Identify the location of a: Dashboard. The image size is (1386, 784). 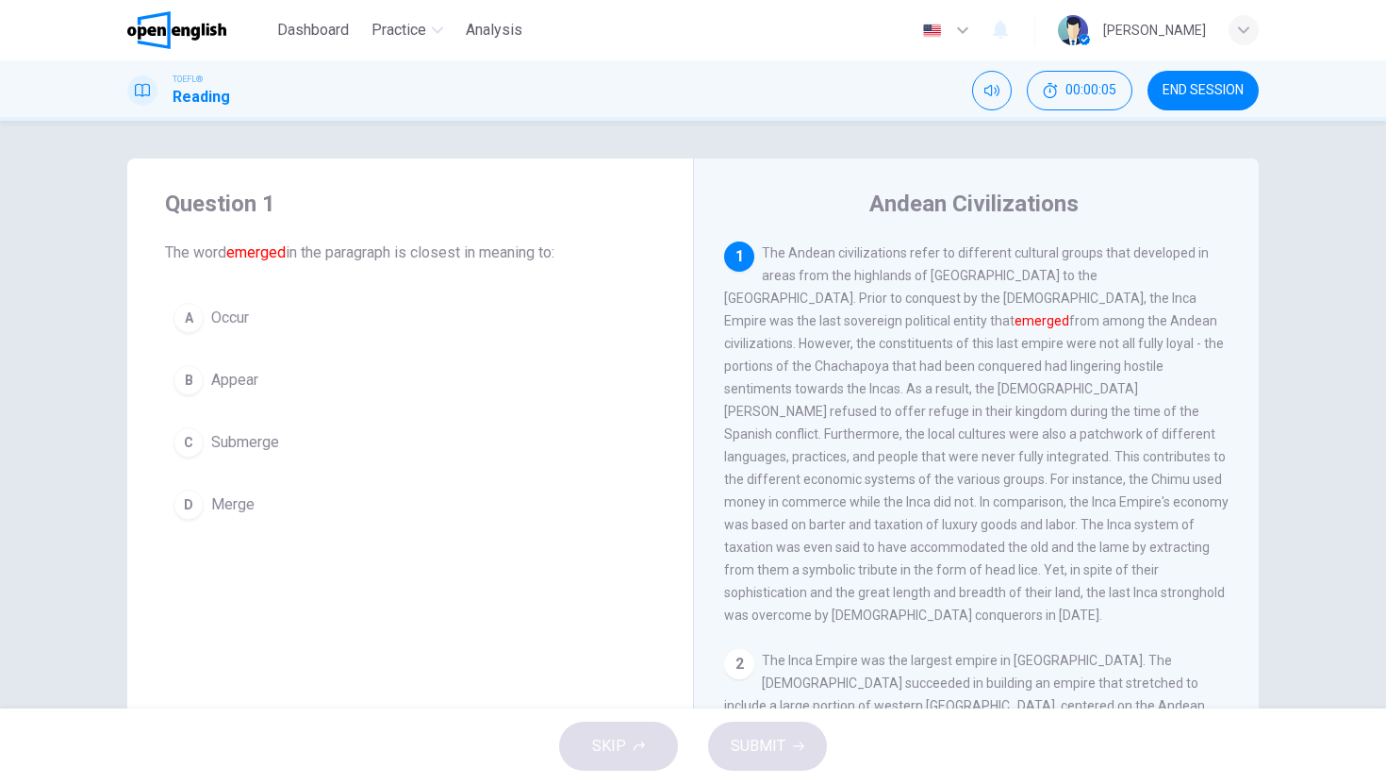
(313, 30).